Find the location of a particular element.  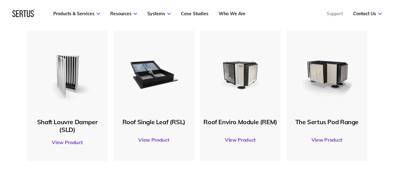

div: The Sertus Pod Range is located at coordinates (327, 122).